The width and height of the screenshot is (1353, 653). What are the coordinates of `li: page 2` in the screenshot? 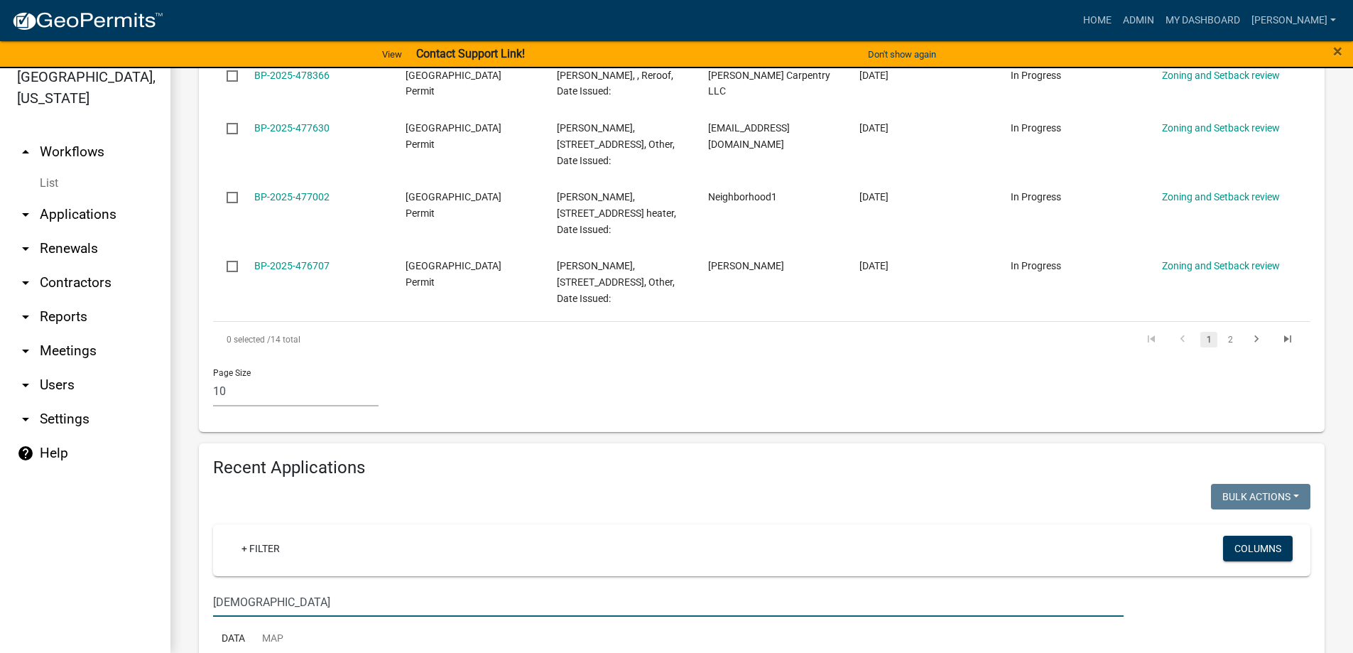 It's located at (1230, 339).